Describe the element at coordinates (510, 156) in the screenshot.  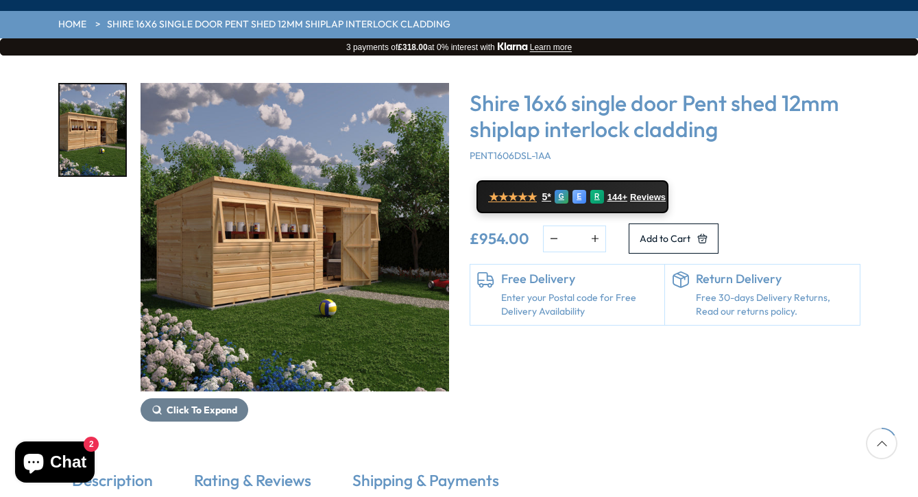
I see `span: PENT1606DSL-1AA` at that location.